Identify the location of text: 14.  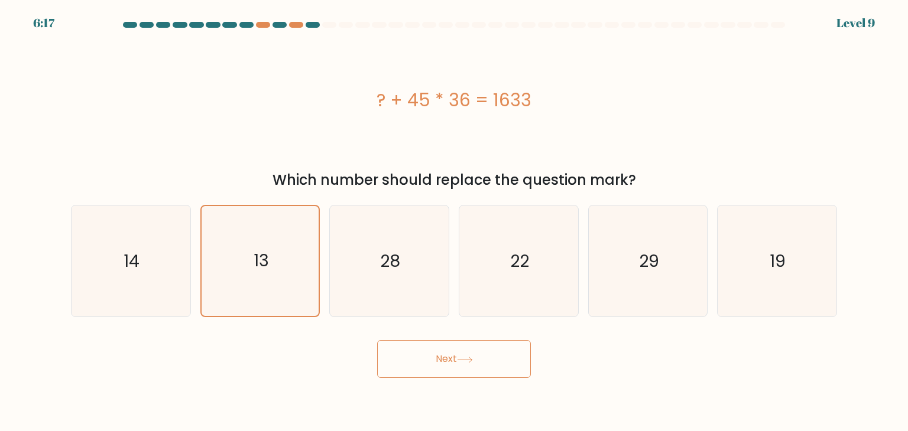
(132, 261).